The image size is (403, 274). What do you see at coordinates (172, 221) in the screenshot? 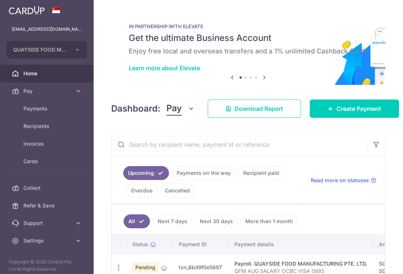
I see `a: Next 7 days` at bounding box center [172, 221].